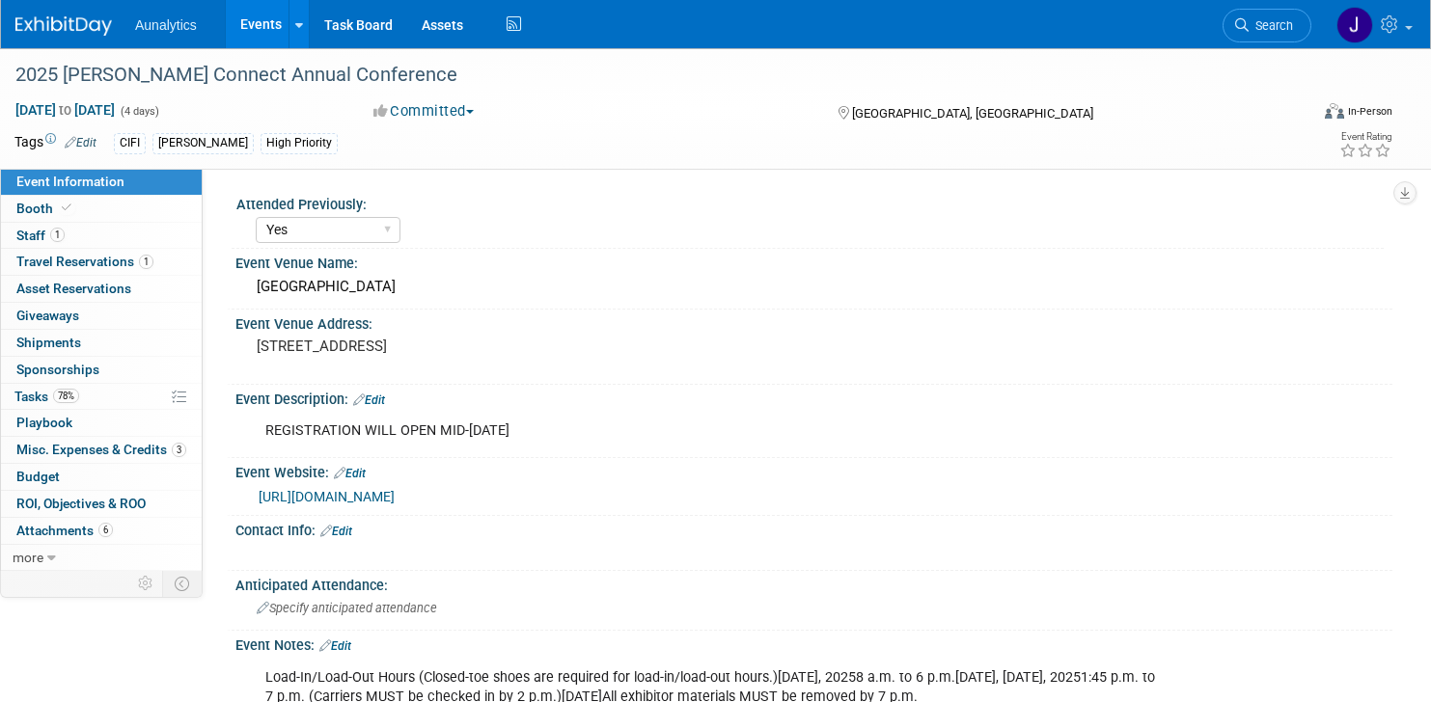  Describe the element at coordinates (1271, 25) in the screenshot. I see `span: Search` at that location.